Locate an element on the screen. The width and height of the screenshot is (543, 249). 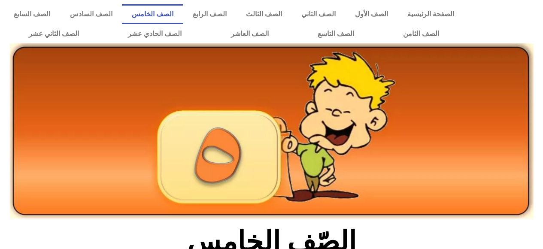
a: الصف الثالث is located at coordinates (264, 14).